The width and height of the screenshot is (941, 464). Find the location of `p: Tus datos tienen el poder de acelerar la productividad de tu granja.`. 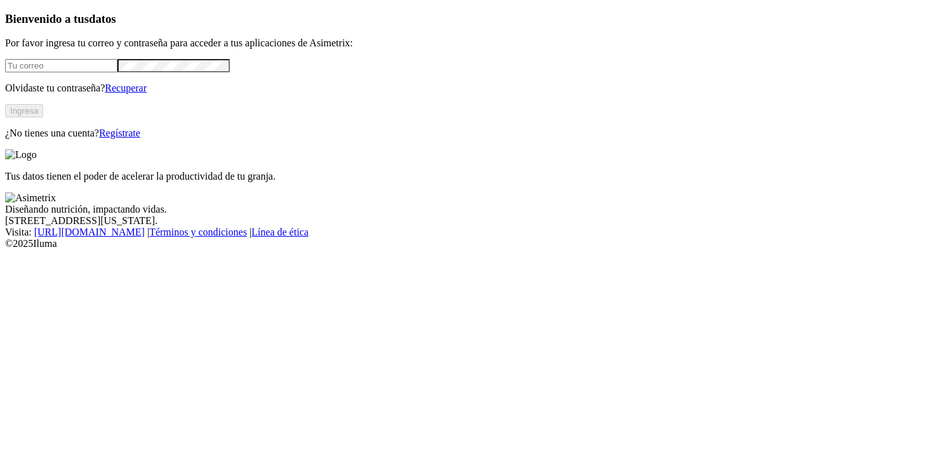

p: Tus datos tienen el poder de acelerar la productividad de tu granja. is located at coordinates (471, 177).